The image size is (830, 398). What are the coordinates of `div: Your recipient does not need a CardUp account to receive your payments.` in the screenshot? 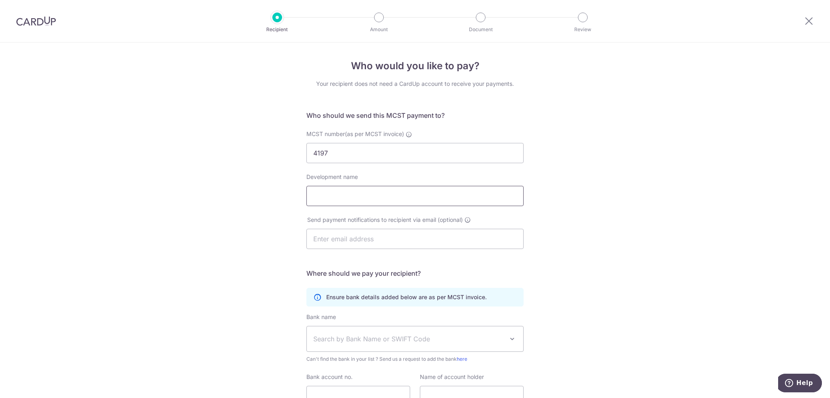 It's located at (415, 84).